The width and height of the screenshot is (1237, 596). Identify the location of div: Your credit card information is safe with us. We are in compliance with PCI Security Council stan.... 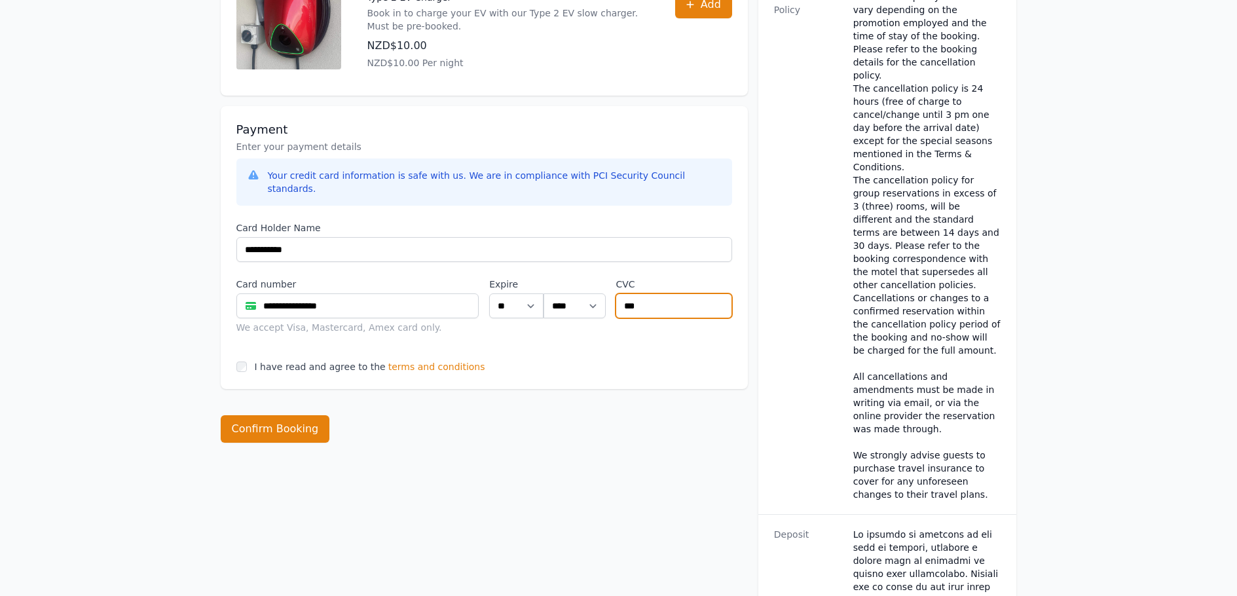
(494, 182).